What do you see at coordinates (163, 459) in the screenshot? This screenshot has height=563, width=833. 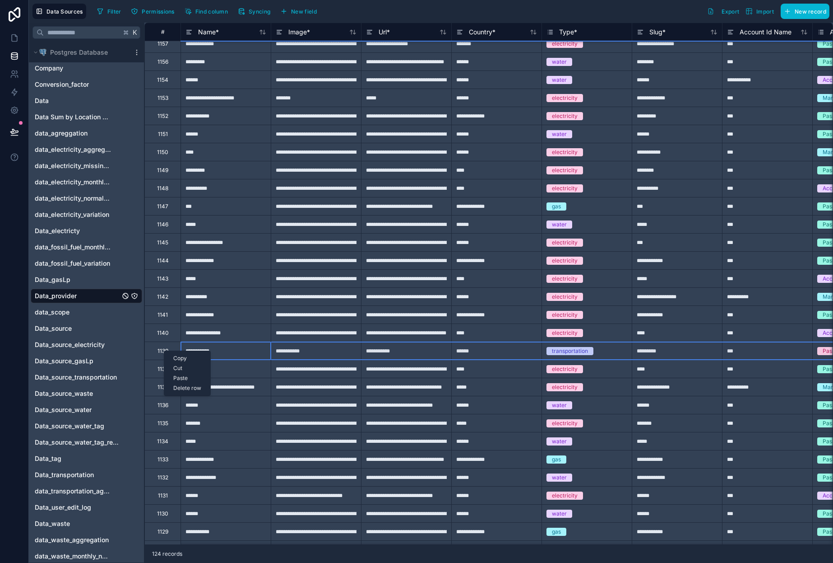 I see `div: 1133` at bounding box center [163, 459].